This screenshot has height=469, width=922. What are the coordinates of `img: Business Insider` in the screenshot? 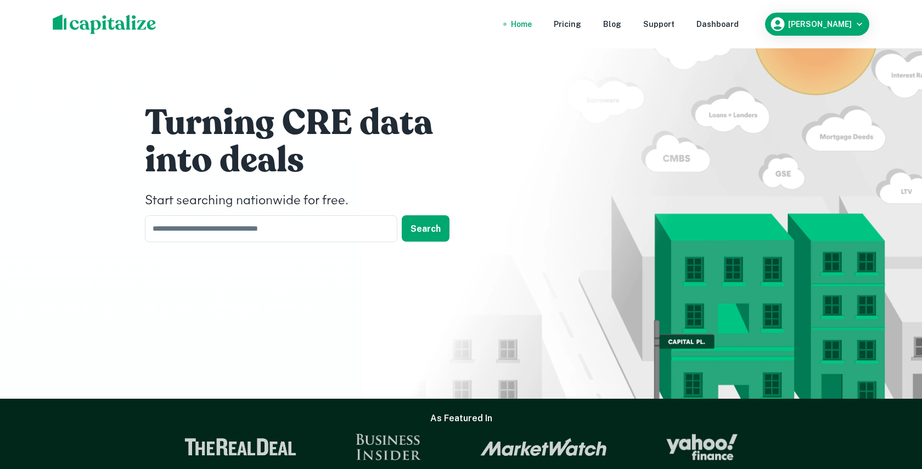 It's located at (389, 447).